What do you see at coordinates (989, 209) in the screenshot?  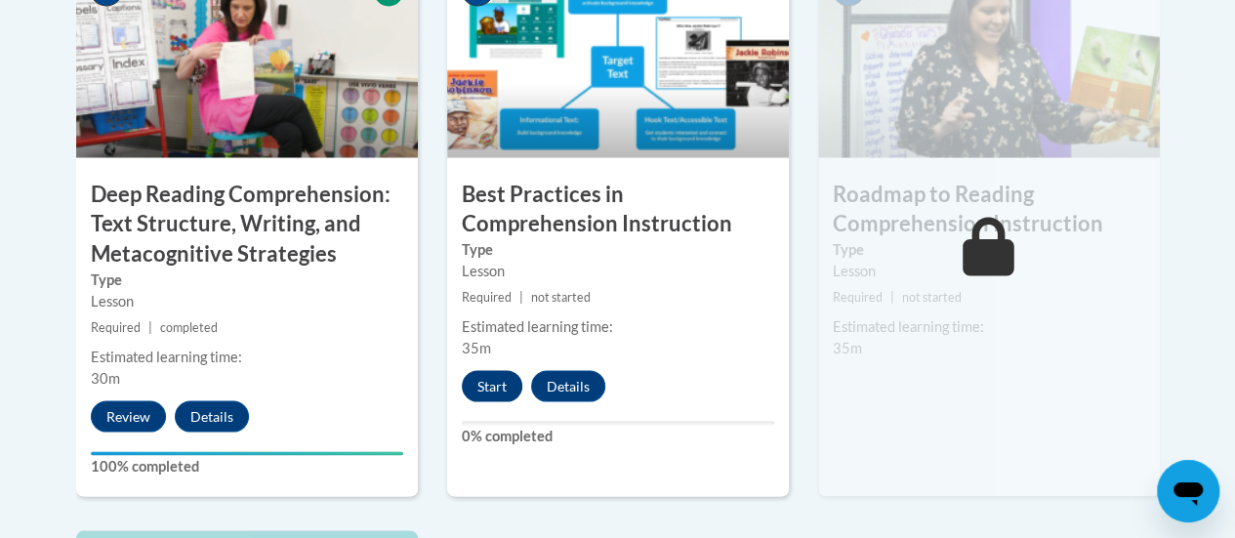 I see `h3: Roadmap to Reading Comprehension Instruction` at bounding box center [989, 209].